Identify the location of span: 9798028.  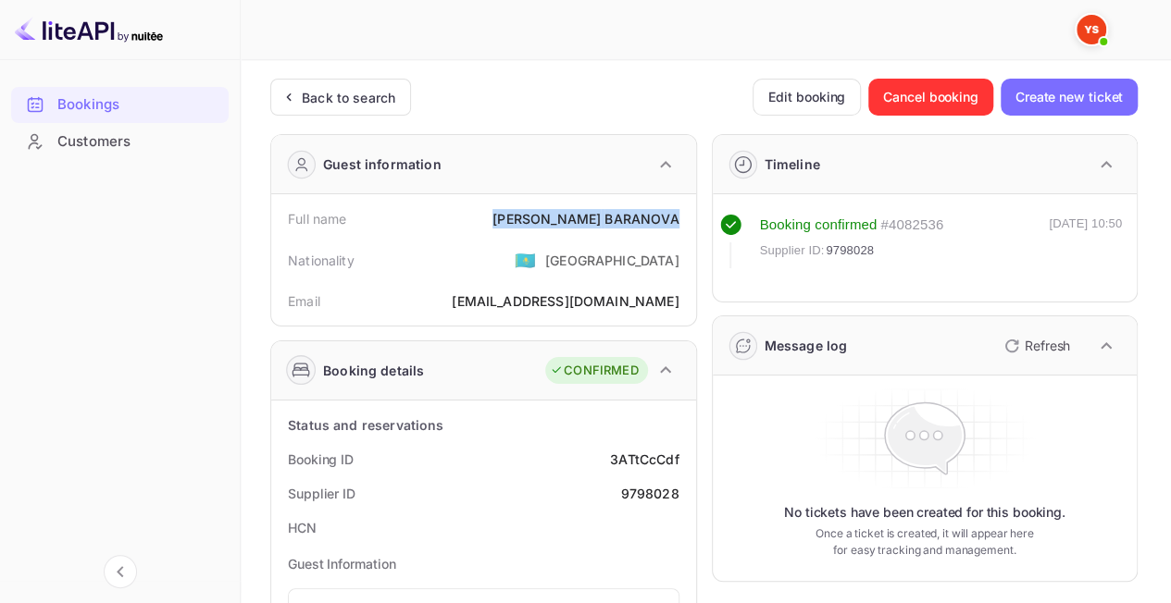
(849, 251).